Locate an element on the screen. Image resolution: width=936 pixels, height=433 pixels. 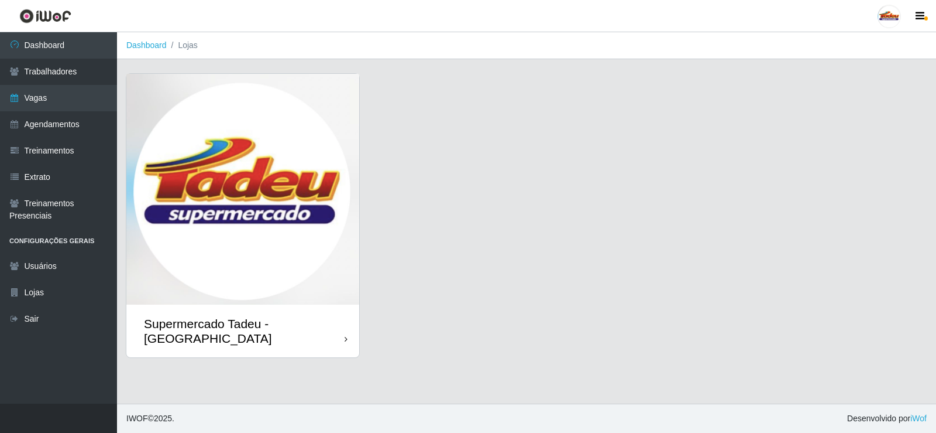
span: IWOF is located at coordinates (137, 418).